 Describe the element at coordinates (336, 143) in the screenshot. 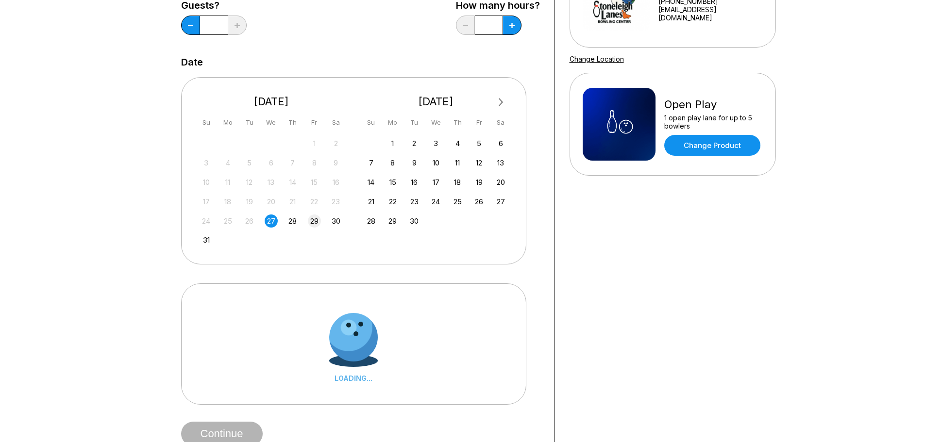

I see `div: Not available Saturday, August 2nd, 2025` at that location.